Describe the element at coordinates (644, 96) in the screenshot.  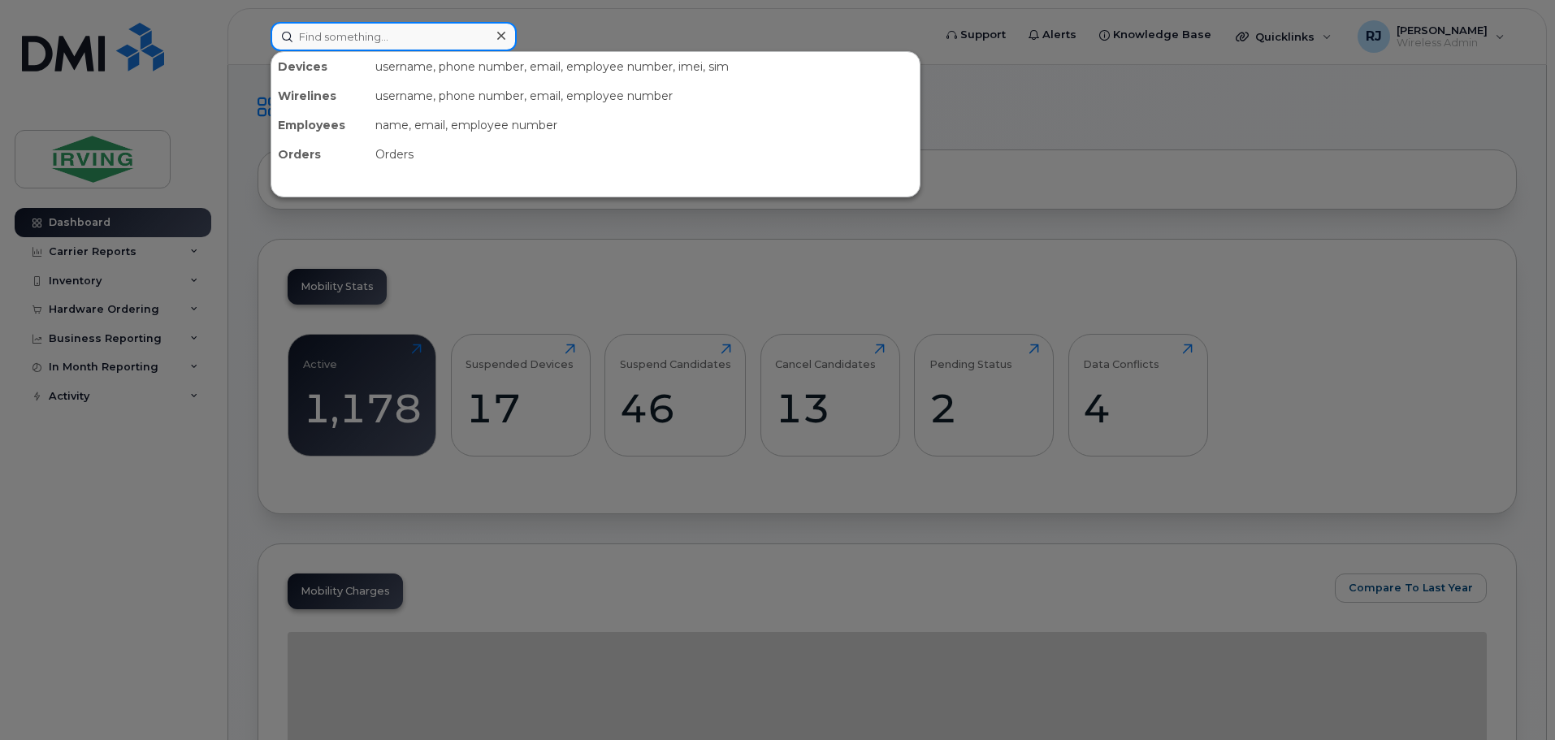
I see `div: username, phone number, email, employee number` at that location.